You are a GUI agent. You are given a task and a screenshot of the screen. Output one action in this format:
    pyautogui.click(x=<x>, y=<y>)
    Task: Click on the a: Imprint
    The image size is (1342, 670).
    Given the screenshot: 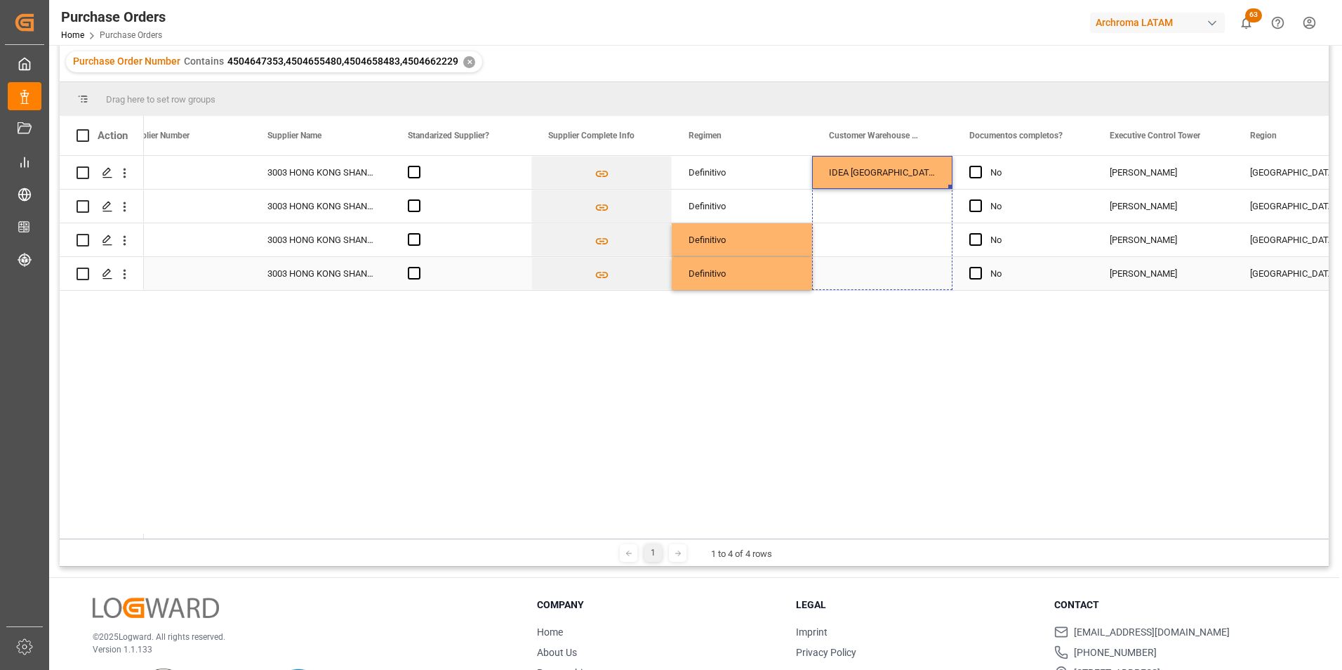 What is the action you would take?
    pyautogui.click(x=811, y=632)
    